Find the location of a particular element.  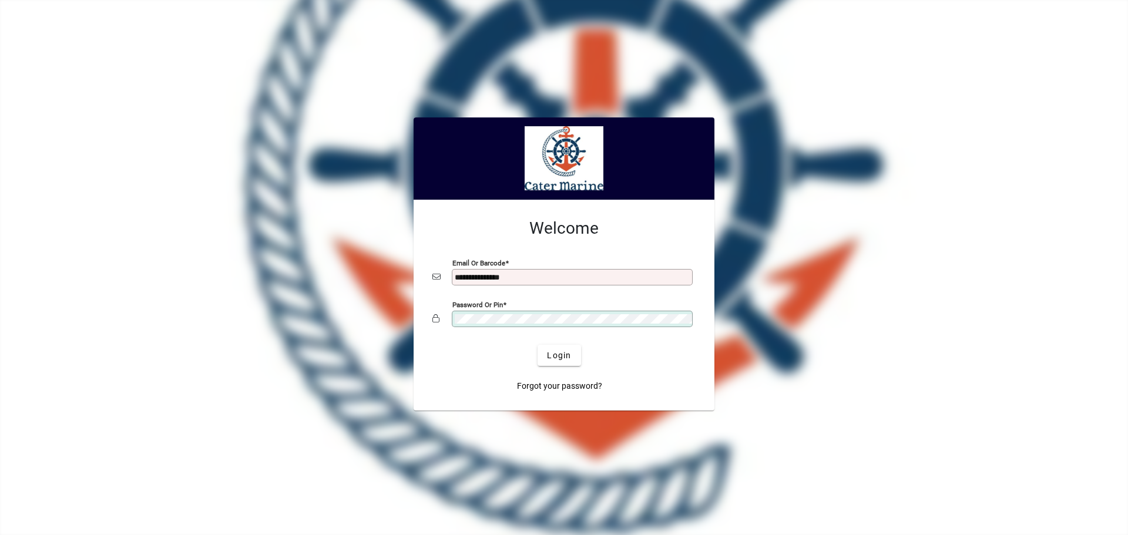

span: Login is located at coordinates (559, 356).